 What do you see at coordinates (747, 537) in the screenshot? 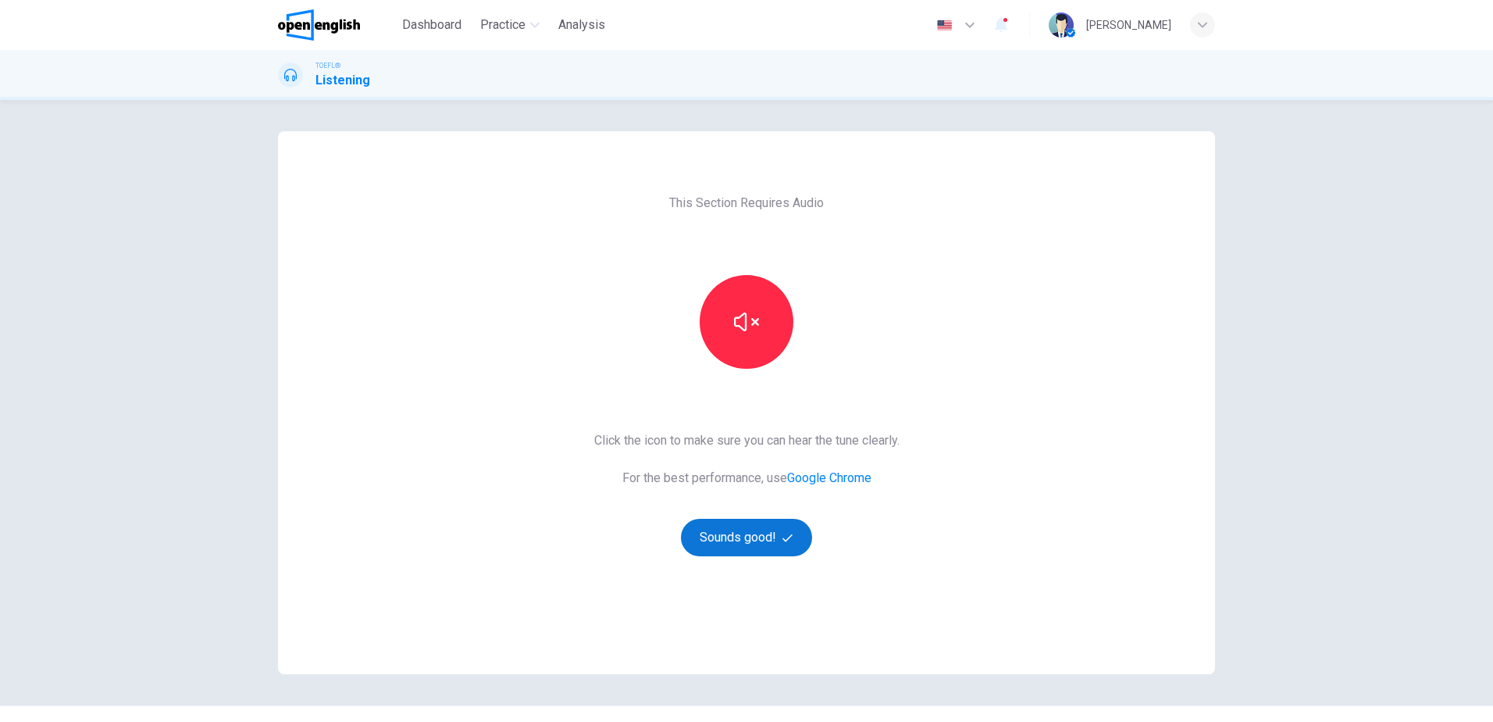
I see `button: Sounds good!` at bounding box center [747, 537].